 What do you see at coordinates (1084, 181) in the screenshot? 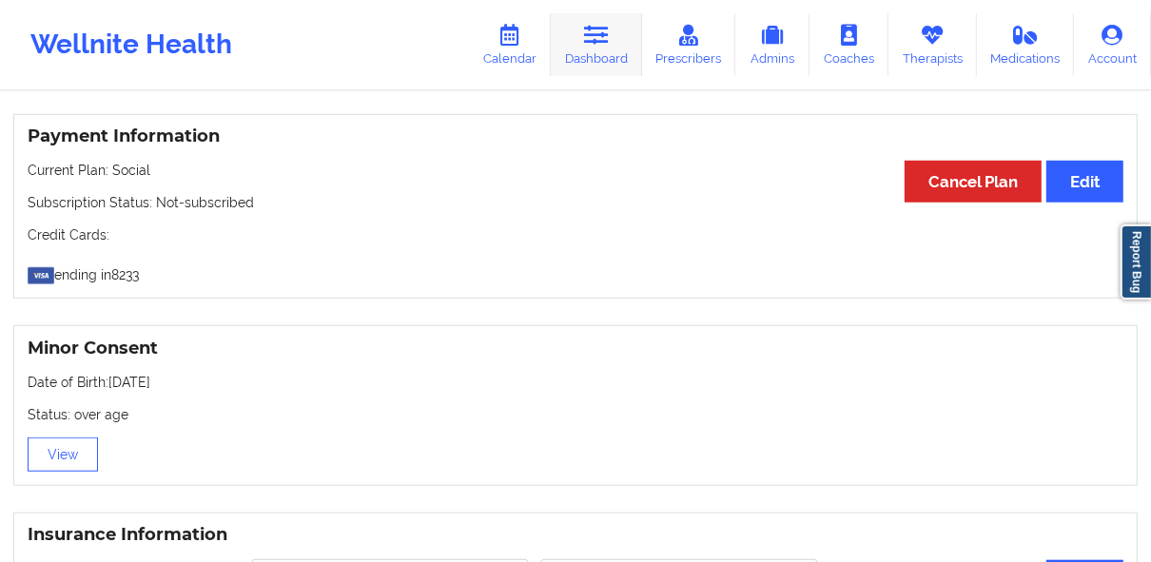
I see `button: Edit` at bounding box center [1084, 181].